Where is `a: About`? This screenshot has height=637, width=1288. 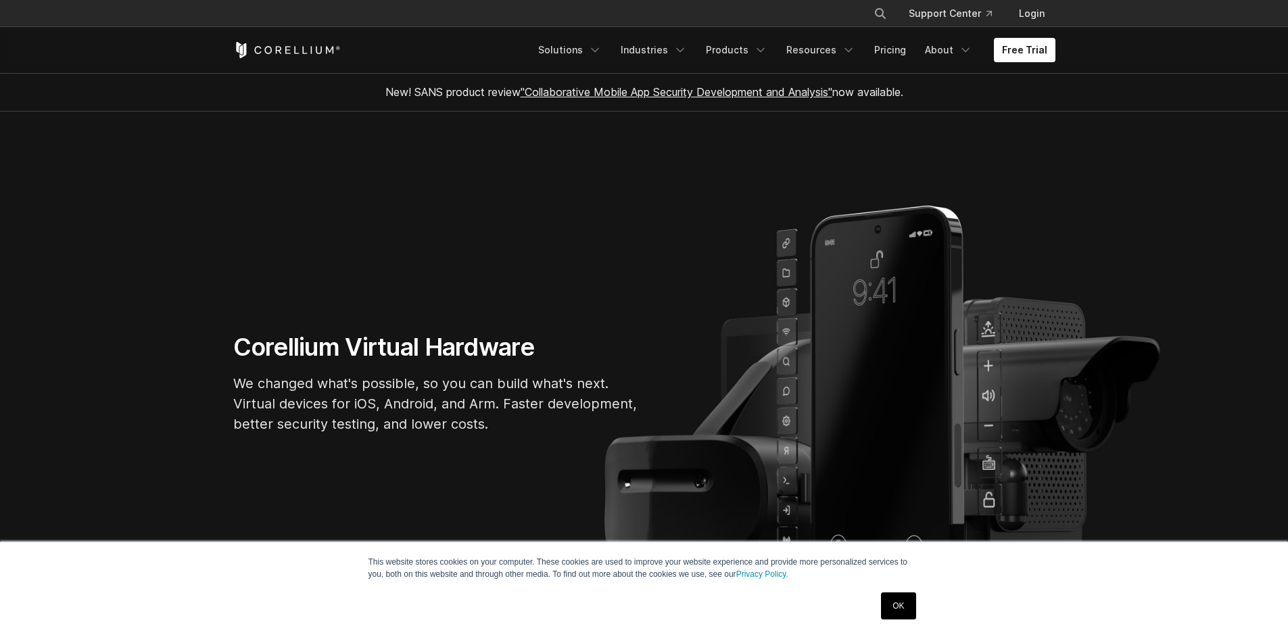
a: About is located at coordinates (948, 50).